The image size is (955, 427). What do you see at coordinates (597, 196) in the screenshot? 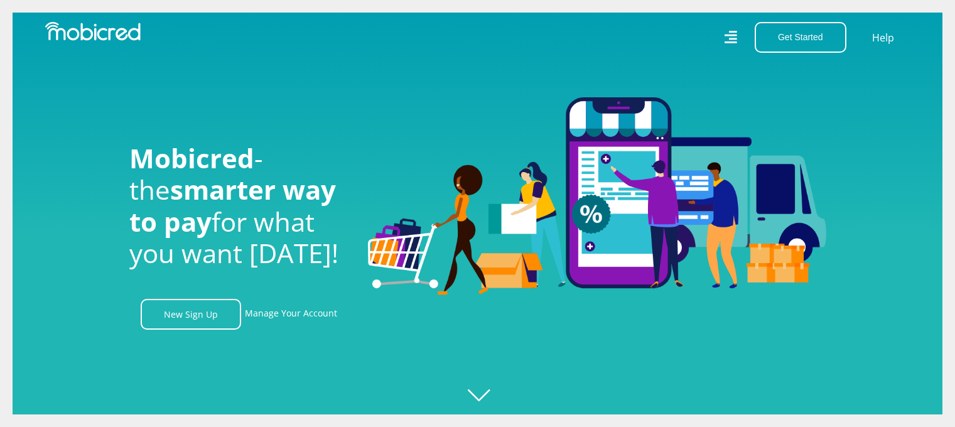
I see `img: Welcome to Mobicred` at bounding box center [597, 196].